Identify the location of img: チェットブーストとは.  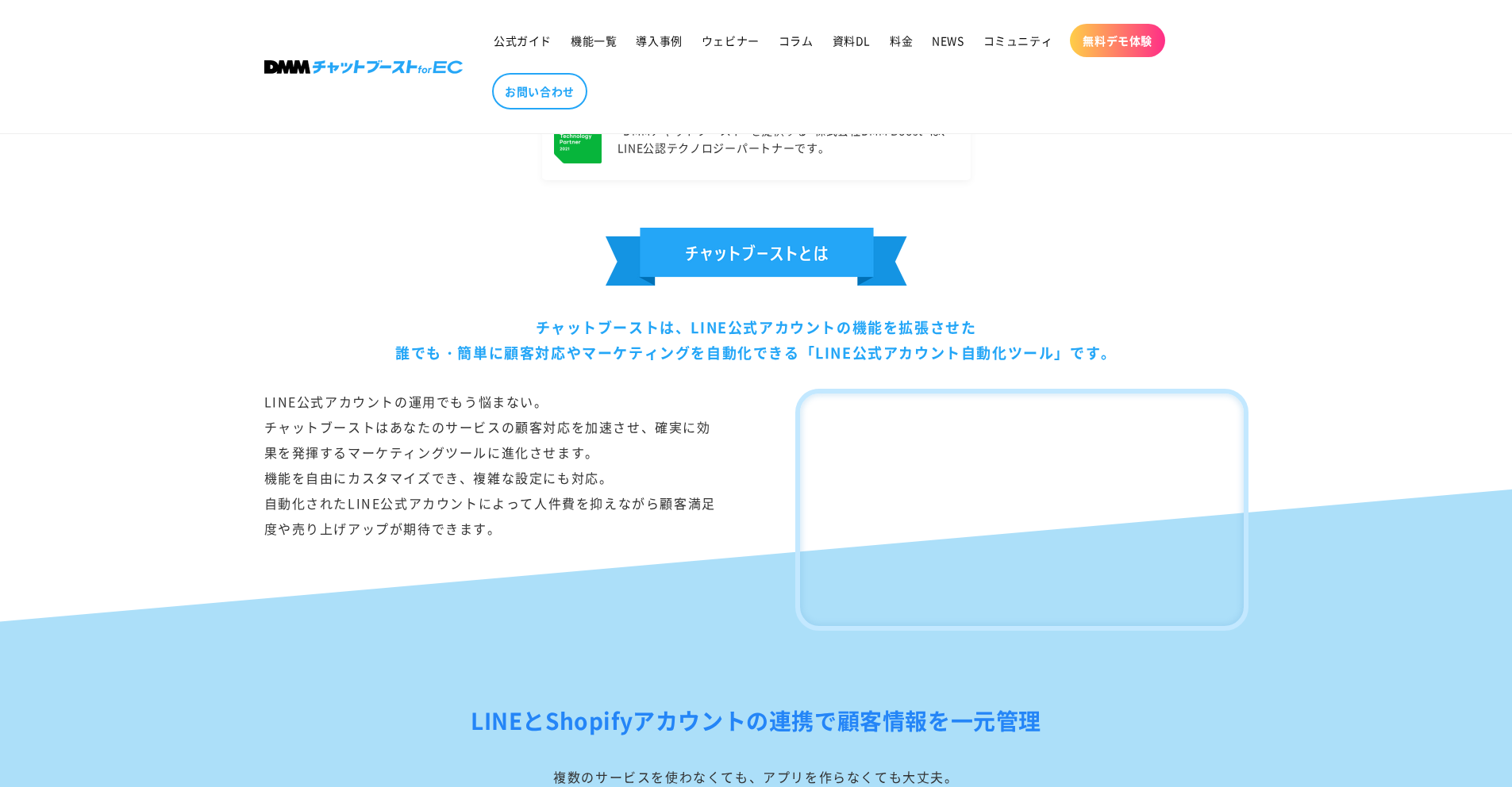
(756, 256).